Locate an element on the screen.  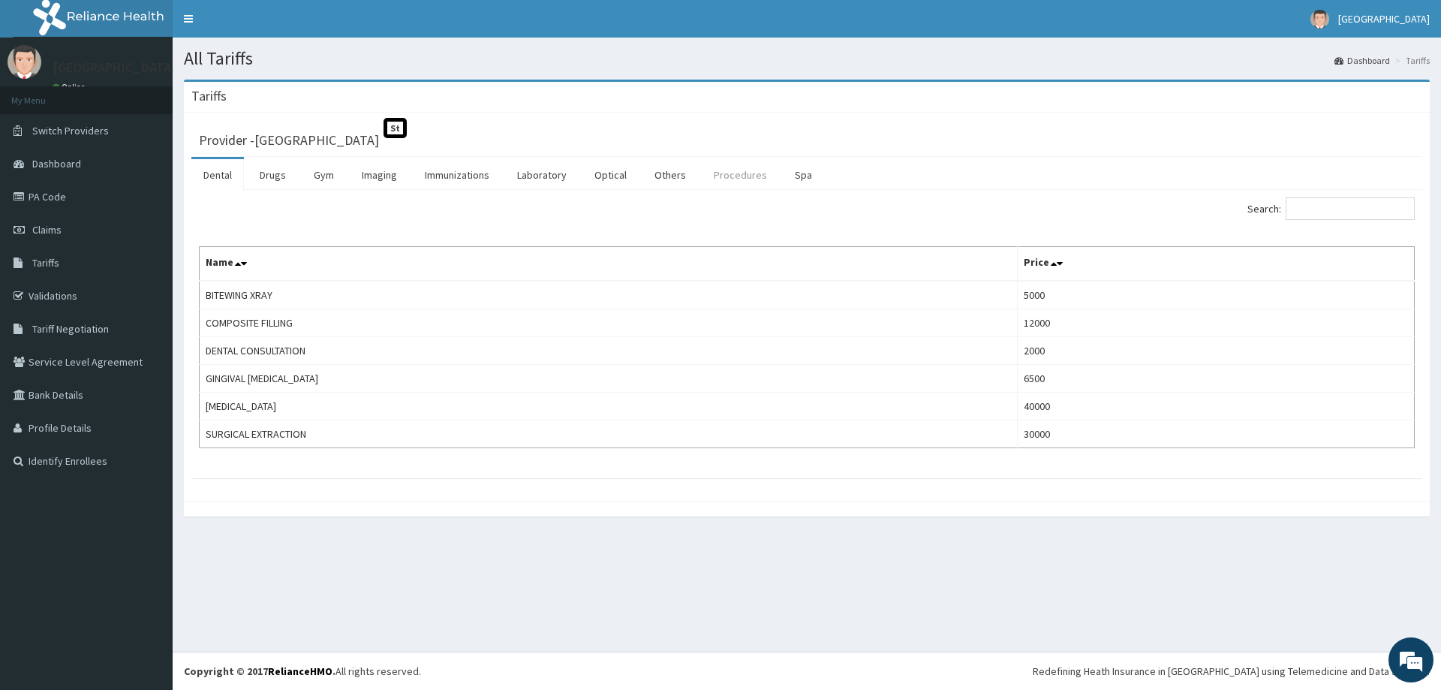
td: 6500 is located at coordinates (1216, 378).